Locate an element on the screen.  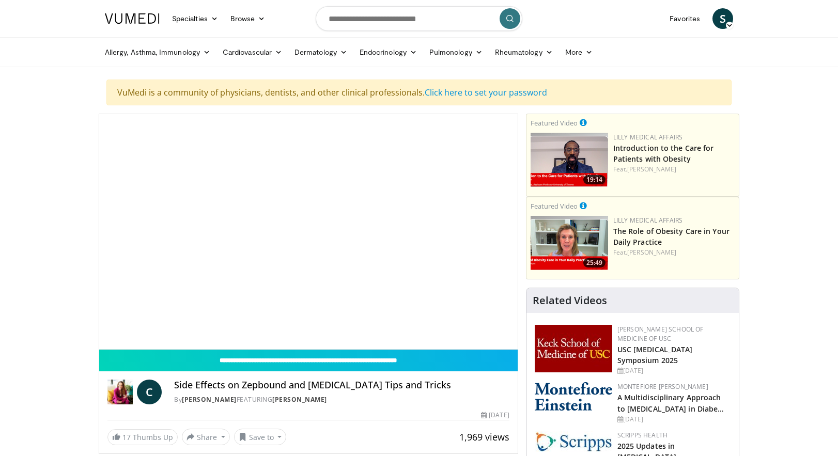
span: S is located at coordinates (722, 19).